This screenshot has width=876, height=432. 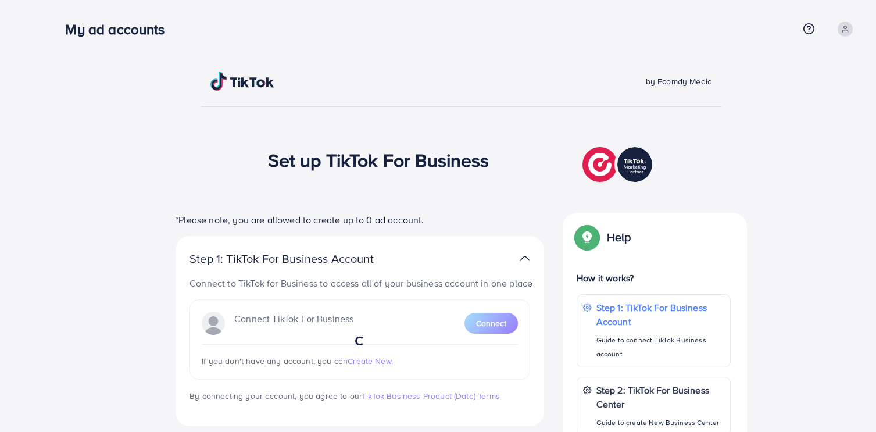 I want to click on h3: My ad accounts, so click(x=119, y=29).